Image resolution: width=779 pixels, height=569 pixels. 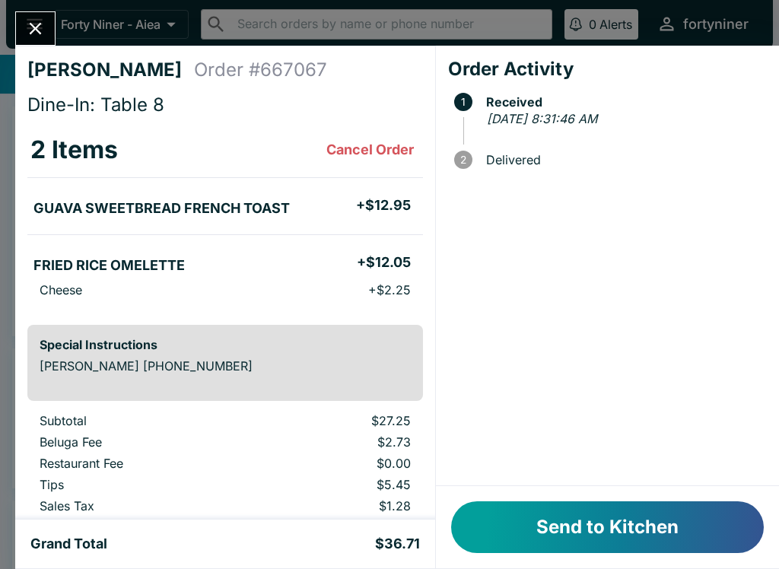 What do you see at coordinates (623, 102) in the screenshot?
I see `span: Received` at bounding box center [623, 102].